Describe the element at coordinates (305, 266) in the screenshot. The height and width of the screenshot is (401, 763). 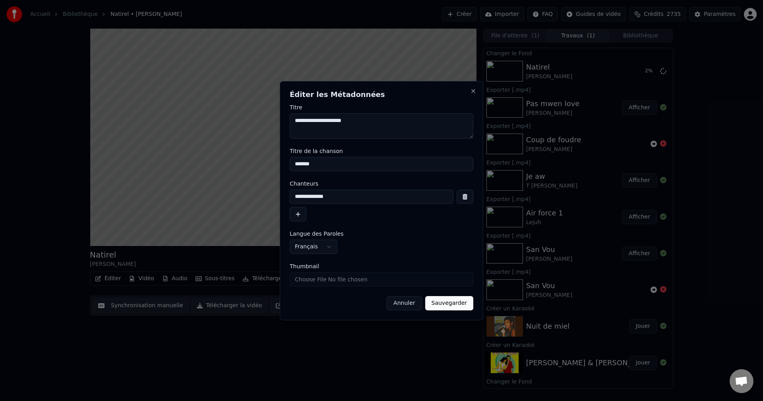
I see `span: Thumbnail` at that location.